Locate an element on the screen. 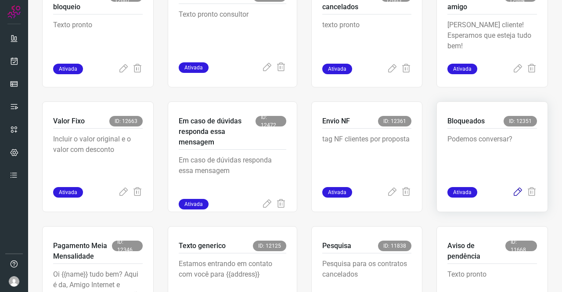  p: Pagamento Meia Mensalidade is located at coordinates (83, 251).